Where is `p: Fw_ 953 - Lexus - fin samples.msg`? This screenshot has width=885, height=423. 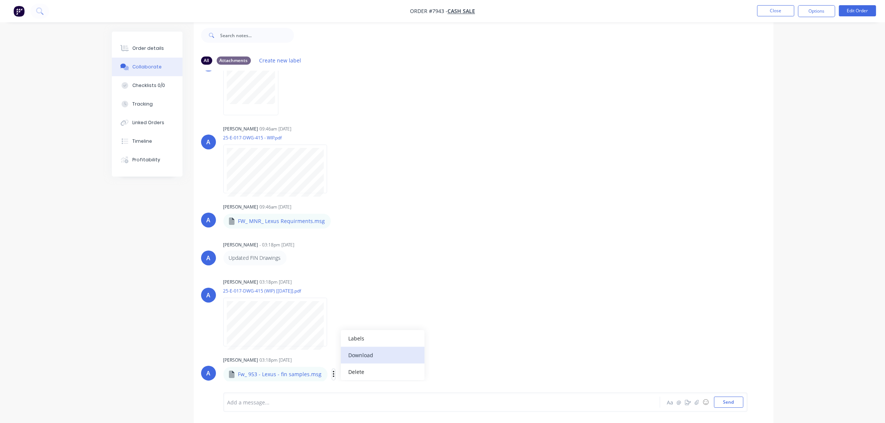
p: Fw_ 953 - Lexus - fin samples.msg is located at coordinates (280, 374).